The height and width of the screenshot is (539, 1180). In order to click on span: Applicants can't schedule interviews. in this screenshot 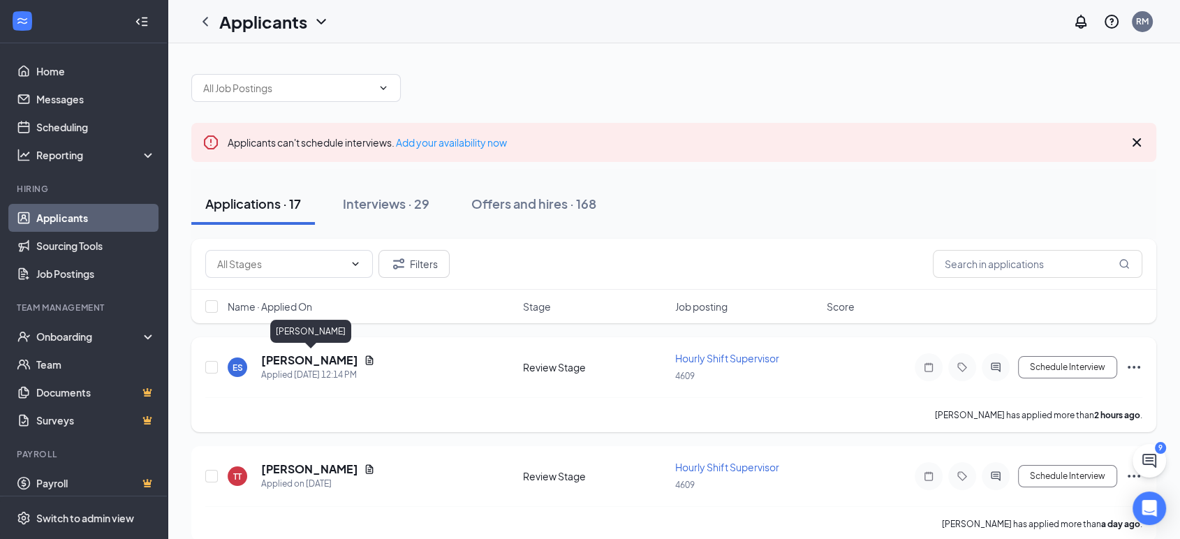, I will do `click(367, 142)`.